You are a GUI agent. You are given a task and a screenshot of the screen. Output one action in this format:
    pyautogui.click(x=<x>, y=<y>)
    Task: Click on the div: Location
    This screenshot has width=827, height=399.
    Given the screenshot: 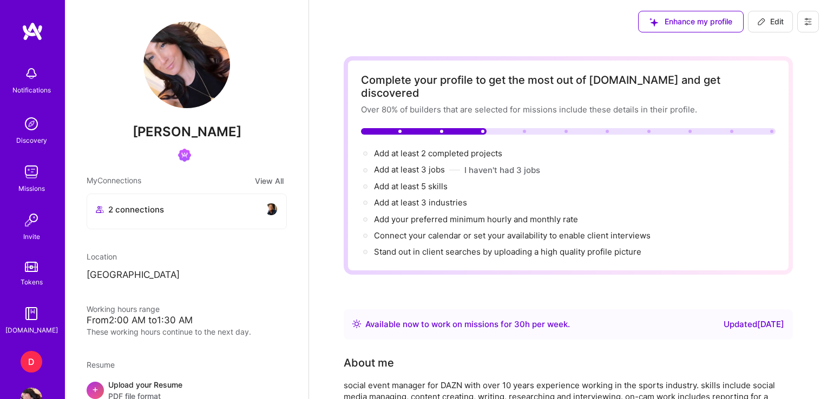 What is the action you would take?
    pyautogui.click(x=187, y=256)
    